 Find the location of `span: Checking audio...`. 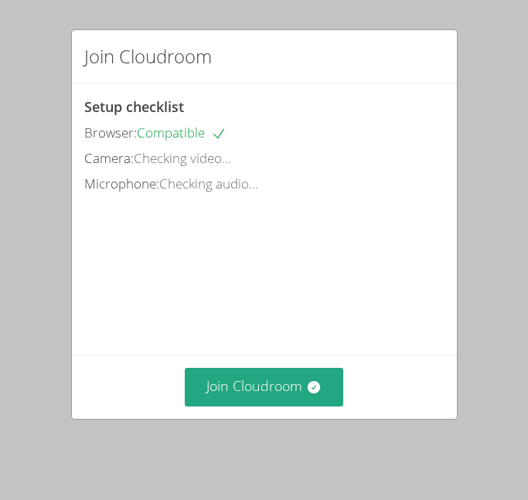

span: Checking audio... is located at coordinates (209, 183).